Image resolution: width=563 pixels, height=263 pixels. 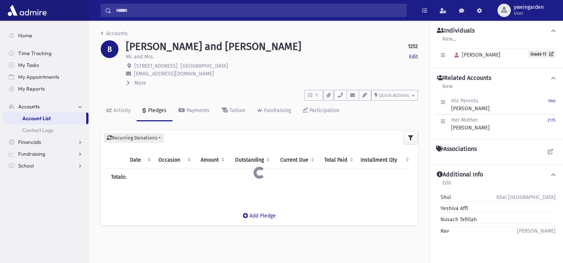 I want to click on button: Individuals, so click(x=497, y=31).